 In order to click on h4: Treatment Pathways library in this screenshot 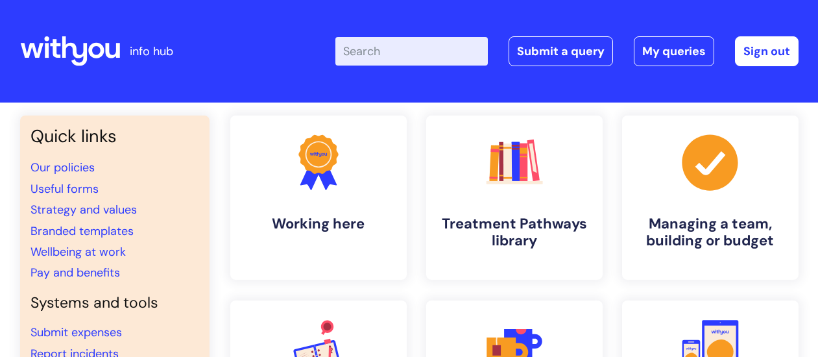, I will do `click(514, 232)`.